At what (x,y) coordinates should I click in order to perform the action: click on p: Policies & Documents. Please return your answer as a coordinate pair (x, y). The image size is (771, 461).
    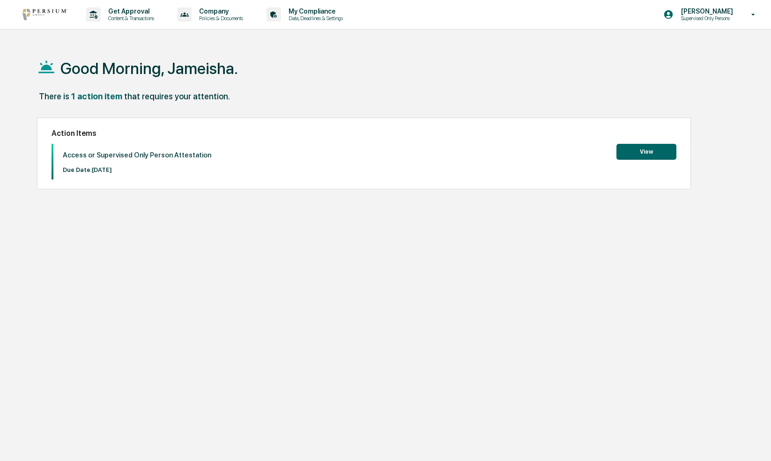
    Looking at the image, I should click on (220, 18).